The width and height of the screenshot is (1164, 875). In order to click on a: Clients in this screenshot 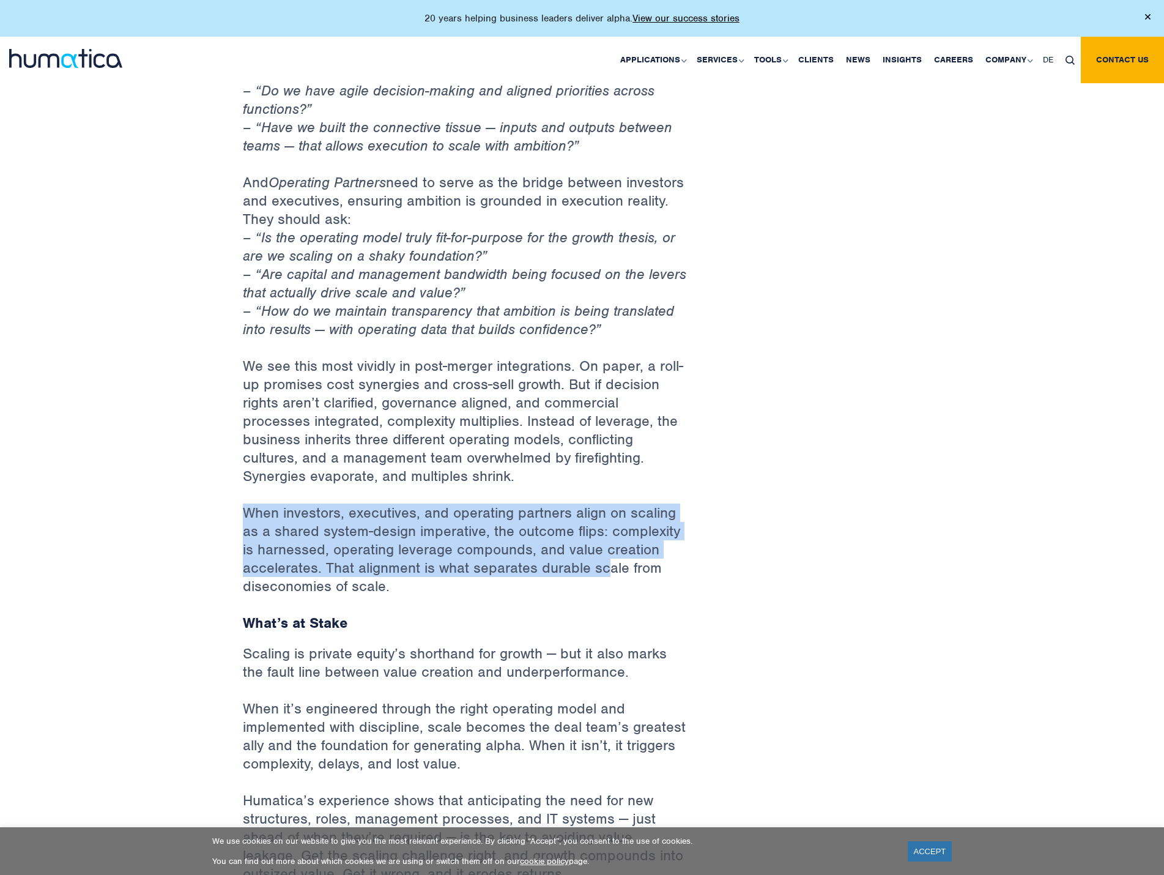, I will do `click(816, 60)`.